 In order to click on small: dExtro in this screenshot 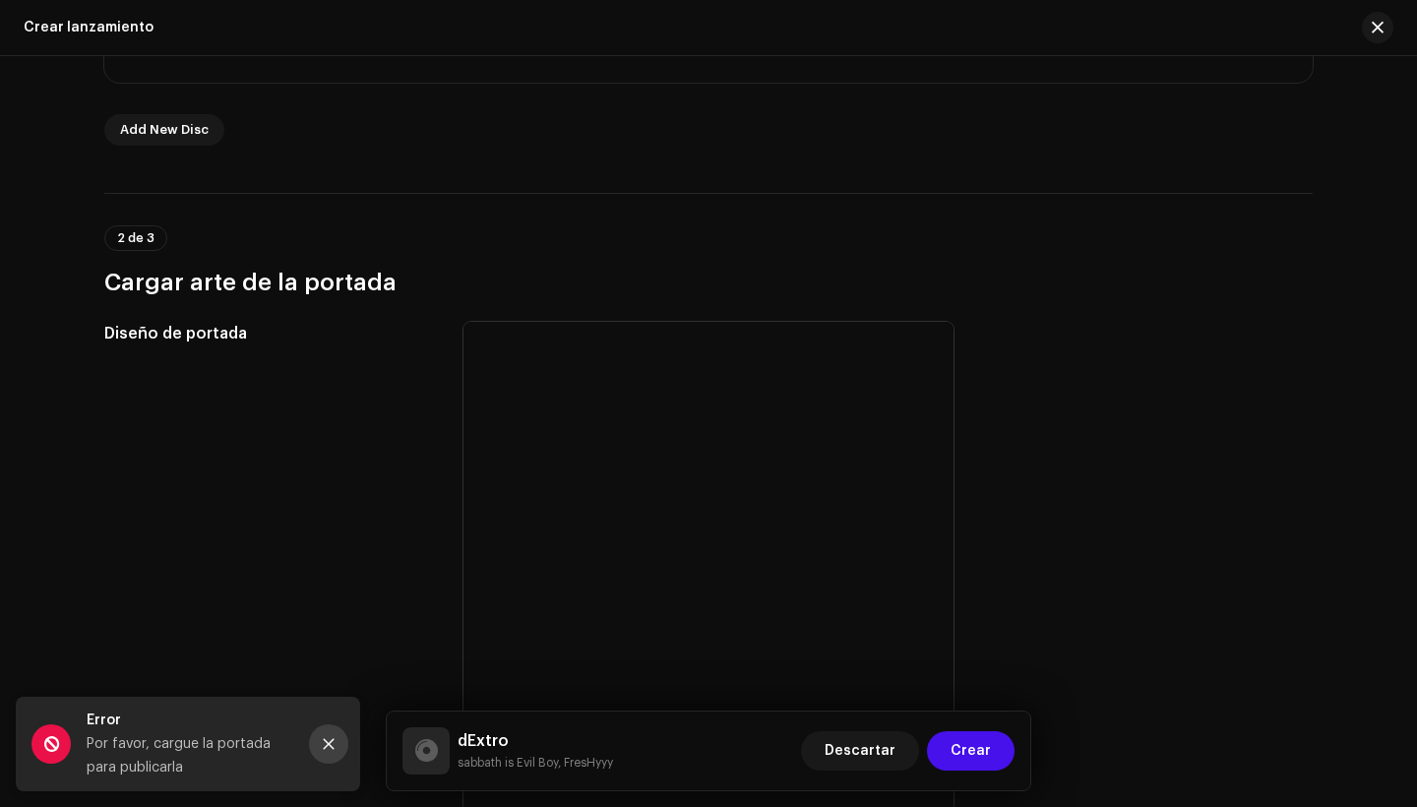, I will do `click(535, 763)`.